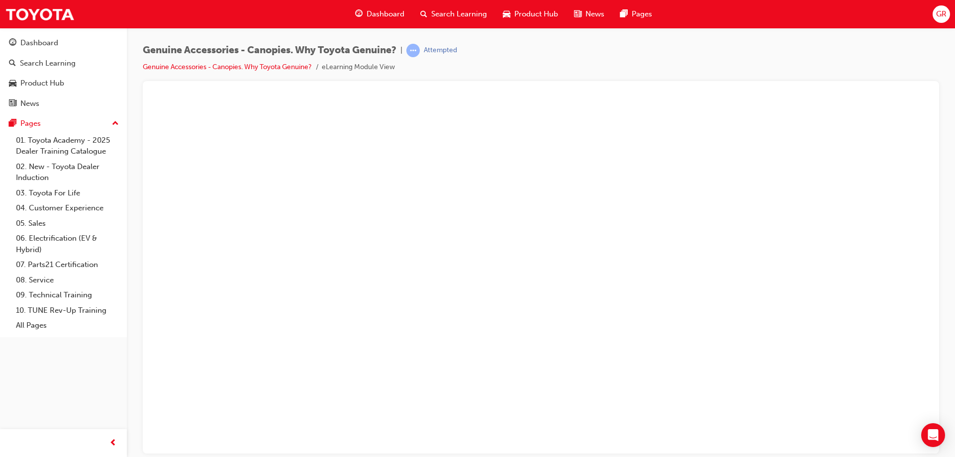  What do you see at coordinates (67, 223) in the screenshot?
I see `a: 05. Sales` at bounding box center [67, 223].